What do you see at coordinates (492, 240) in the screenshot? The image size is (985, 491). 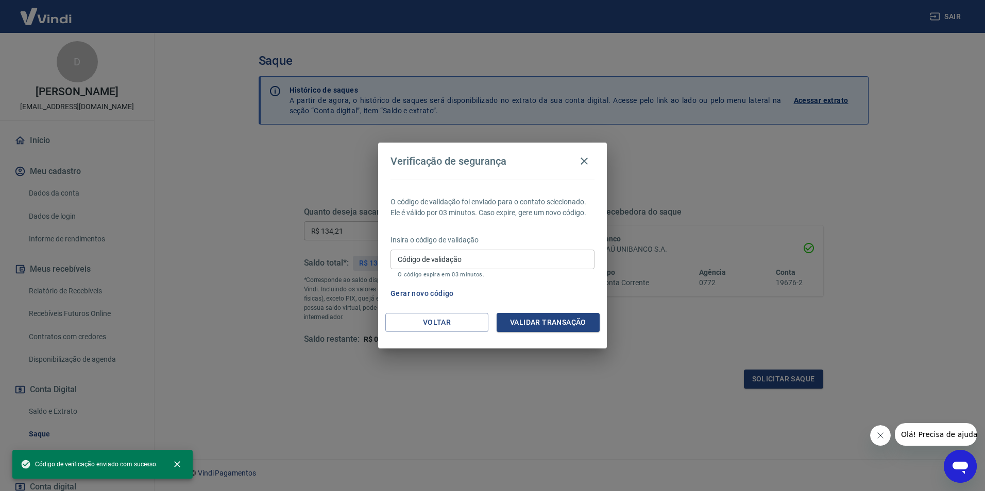 I see `p: Insira o código de validação` at bounding box center [492, 240].